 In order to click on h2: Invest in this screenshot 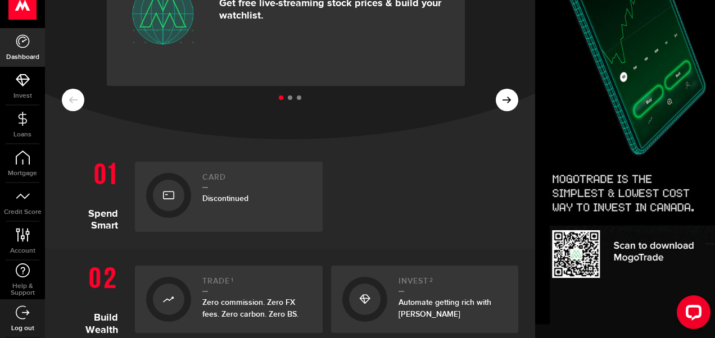, I will do `click(453, 285)`.